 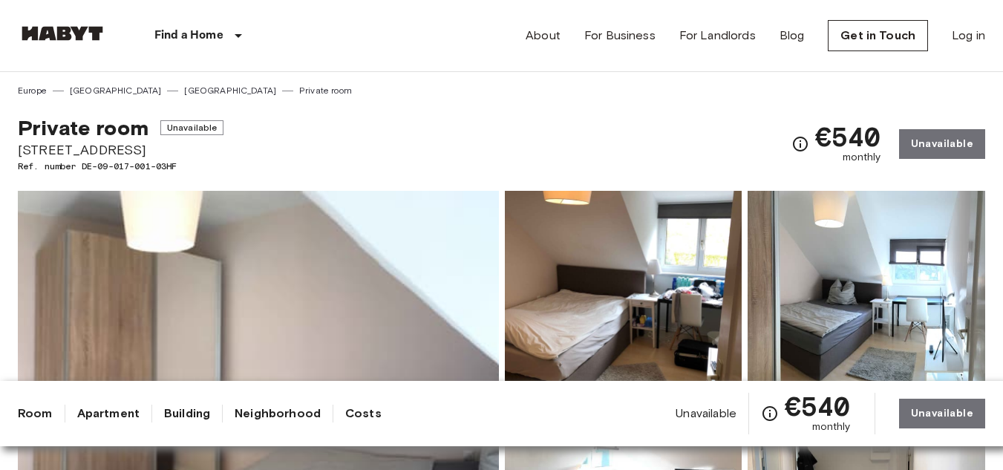 I want to click on span: Ref. number DE-09-017-001-03HF, so click(x=120, y=166).